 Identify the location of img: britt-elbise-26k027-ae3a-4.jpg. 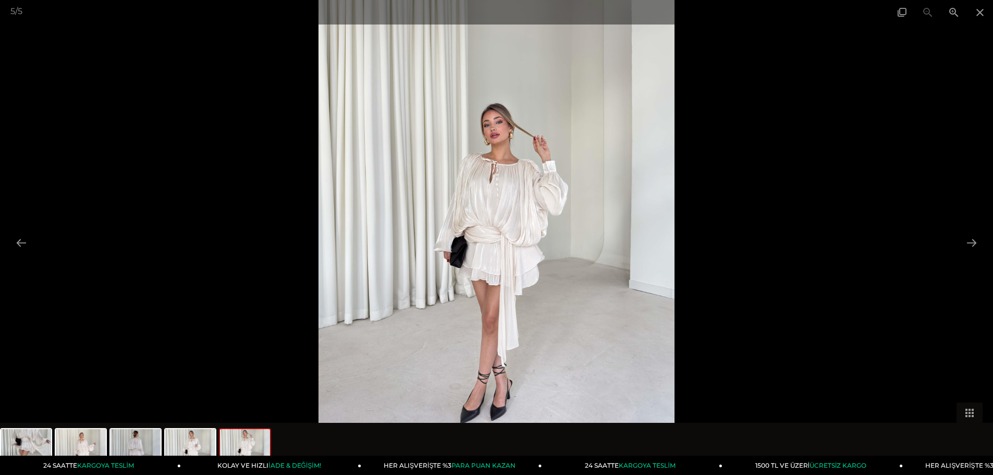
(81, 449).